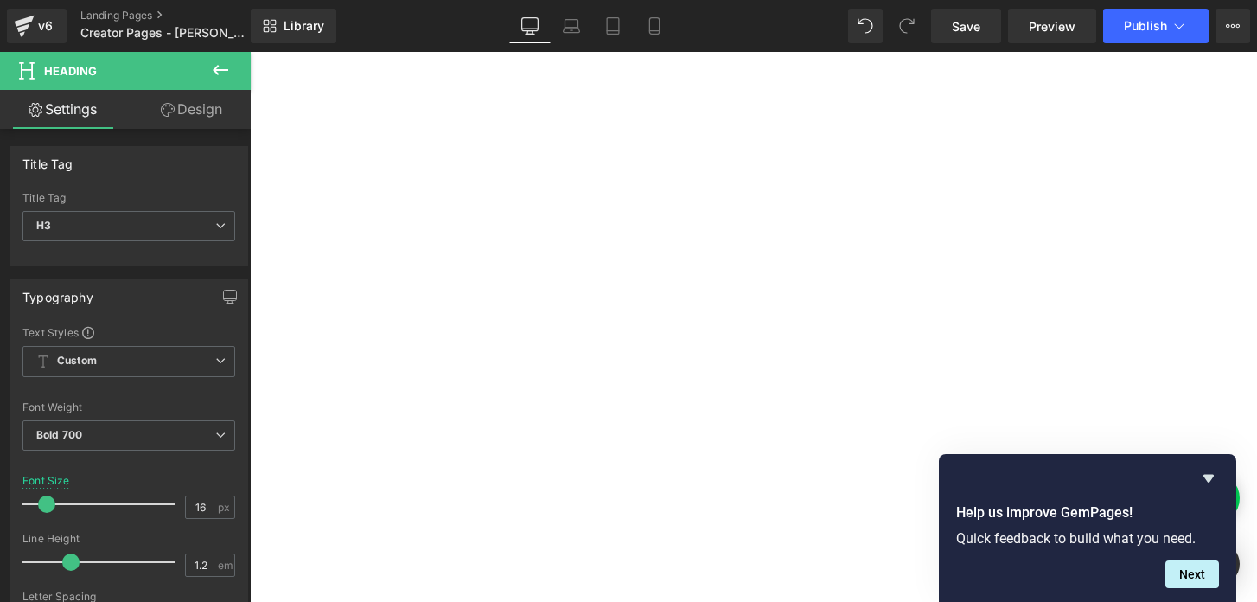 The height and width of the screenshot is (602, 1257). I want to click on span: Heading, so click(70, 71).